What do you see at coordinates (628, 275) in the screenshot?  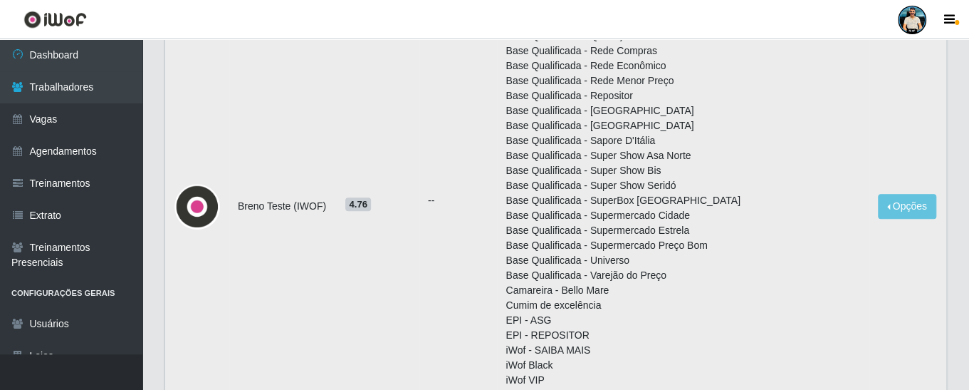 I see `li: Base Qualificada - Varejão do Preço` at bounding box center [628, 275].